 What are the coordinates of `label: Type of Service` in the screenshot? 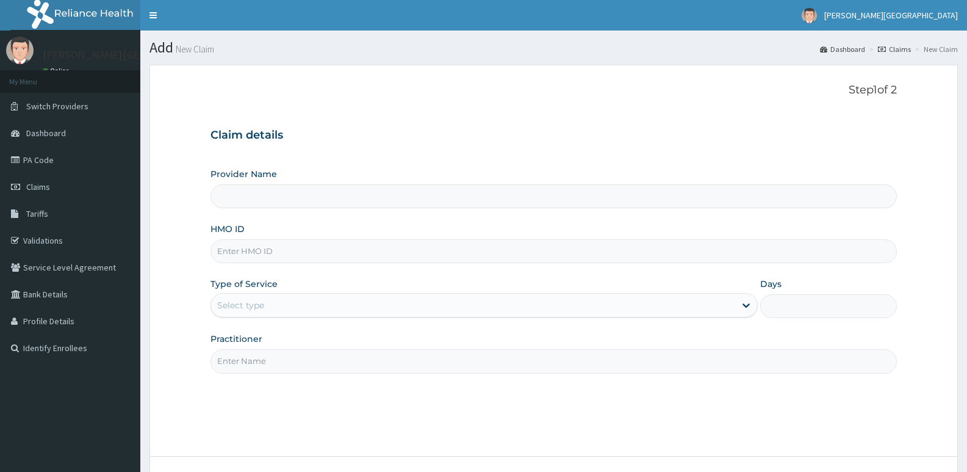 It's located at (244, 284).